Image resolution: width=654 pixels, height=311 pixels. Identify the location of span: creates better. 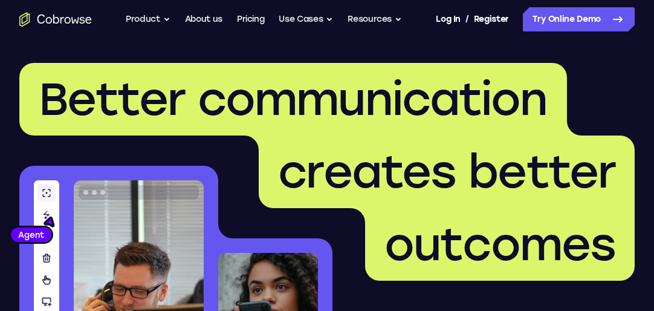
(447, 172).